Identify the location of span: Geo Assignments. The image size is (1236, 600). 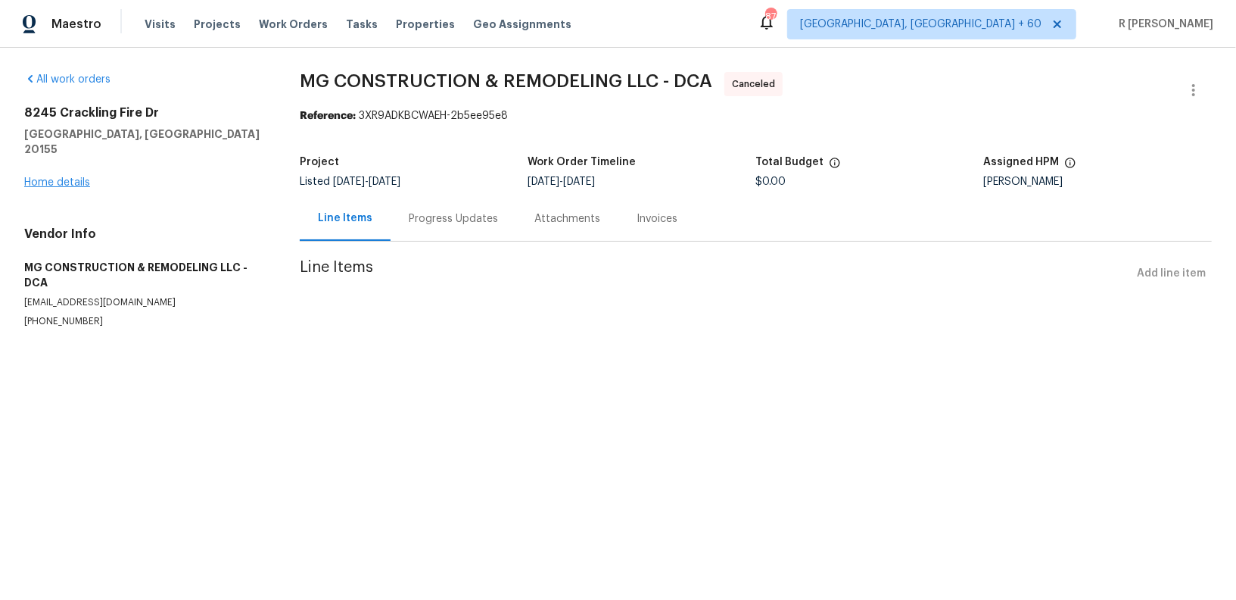
(522, 24).